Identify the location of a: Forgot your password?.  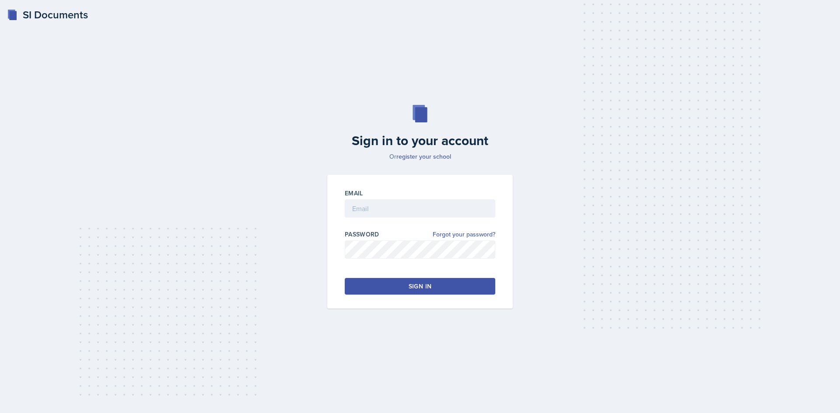
(464, 234).